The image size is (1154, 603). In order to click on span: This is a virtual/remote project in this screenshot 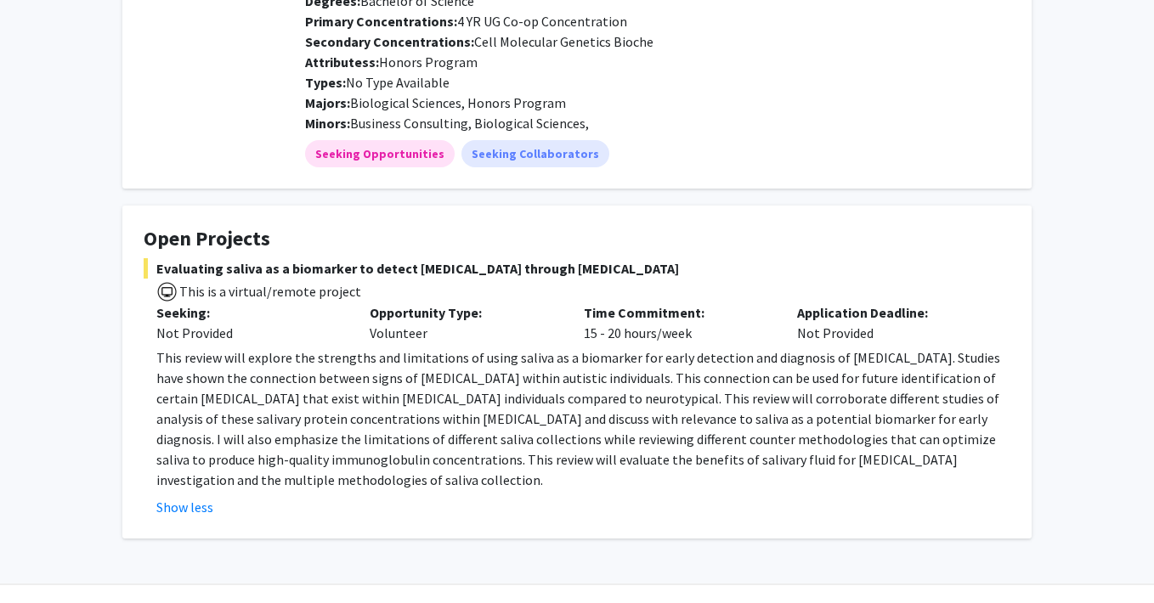, I will do `click(269, 291)`.